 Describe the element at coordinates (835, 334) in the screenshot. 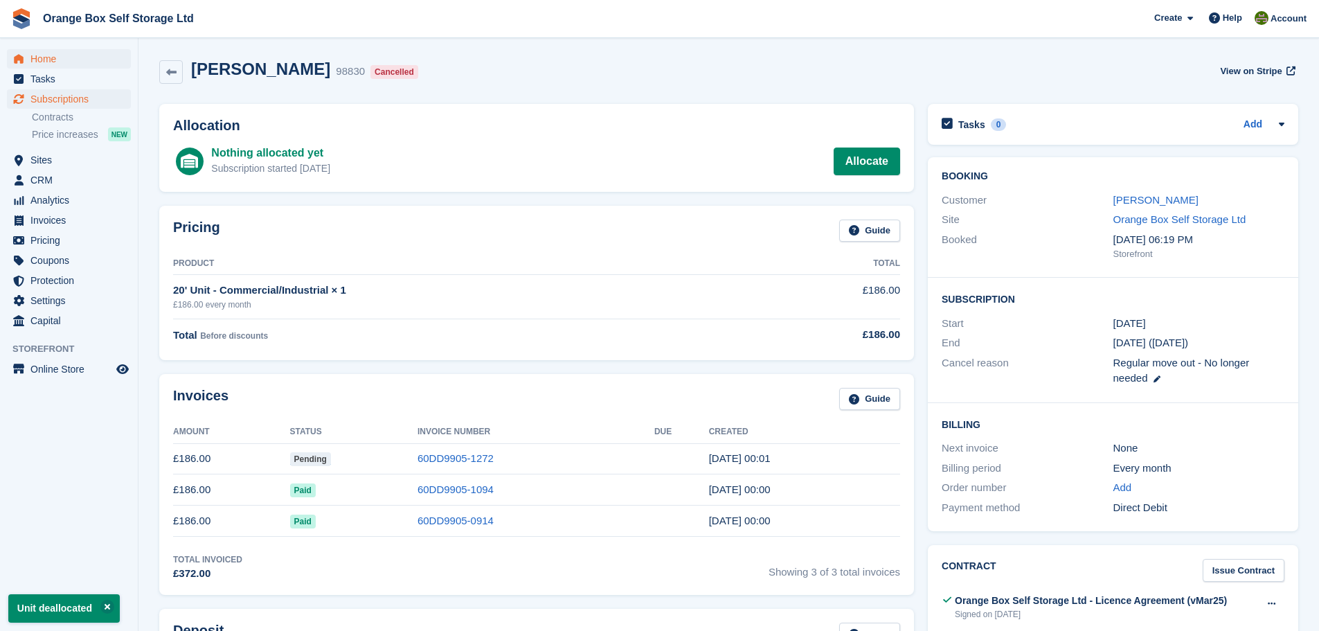

I see `div: £186.00` at that location.